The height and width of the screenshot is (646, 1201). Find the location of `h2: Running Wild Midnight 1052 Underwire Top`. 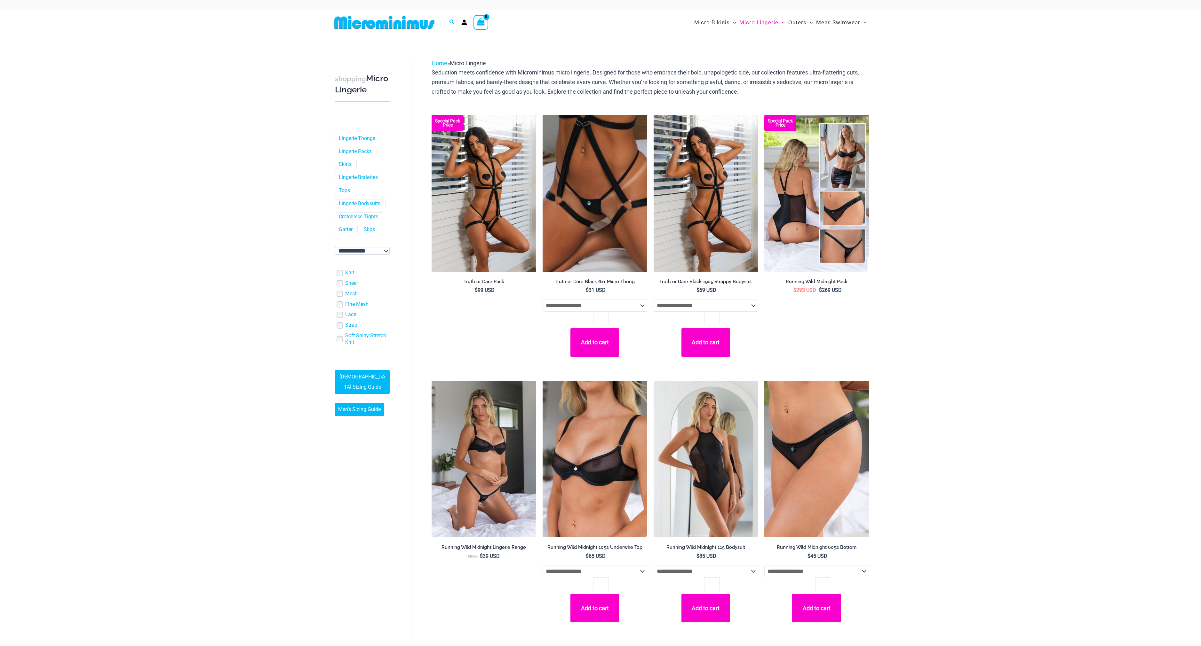

h2: Running Wild Midnight 1052 Underwire Top is located at coordinates (595, 548).